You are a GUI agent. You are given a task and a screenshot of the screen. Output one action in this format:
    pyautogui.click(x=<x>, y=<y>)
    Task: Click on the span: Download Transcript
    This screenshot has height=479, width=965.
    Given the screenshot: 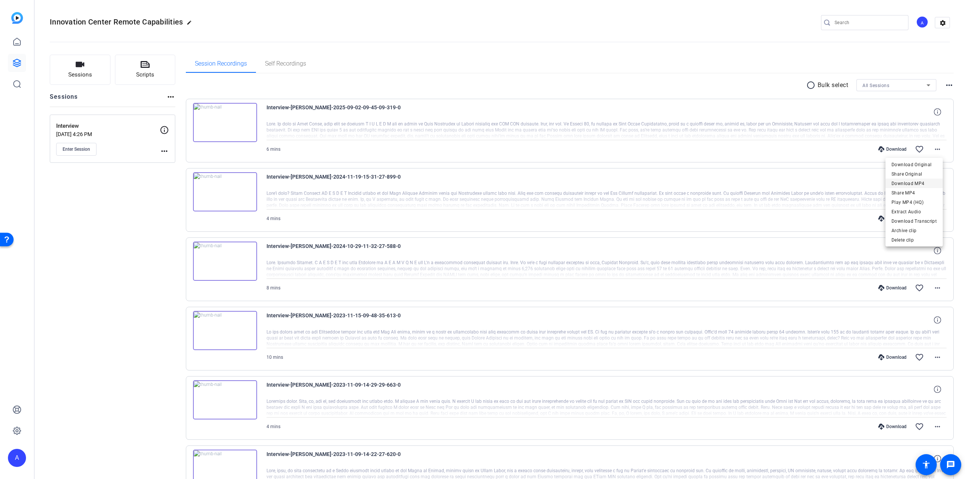 What is the action you would take?
    pyautogui.click(x=914, y=221)
    